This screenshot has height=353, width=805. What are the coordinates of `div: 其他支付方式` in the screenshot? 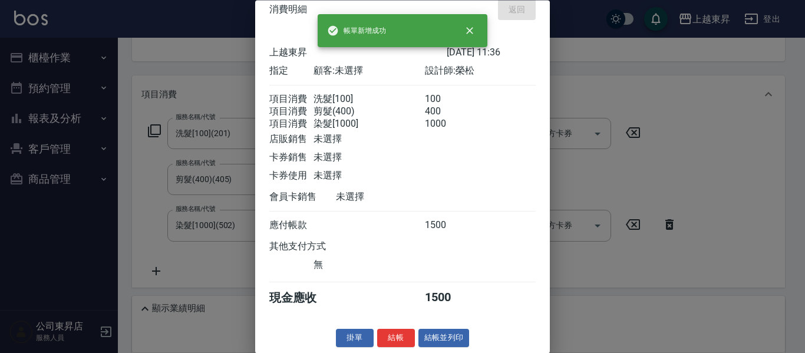 It's located at (313, 247).